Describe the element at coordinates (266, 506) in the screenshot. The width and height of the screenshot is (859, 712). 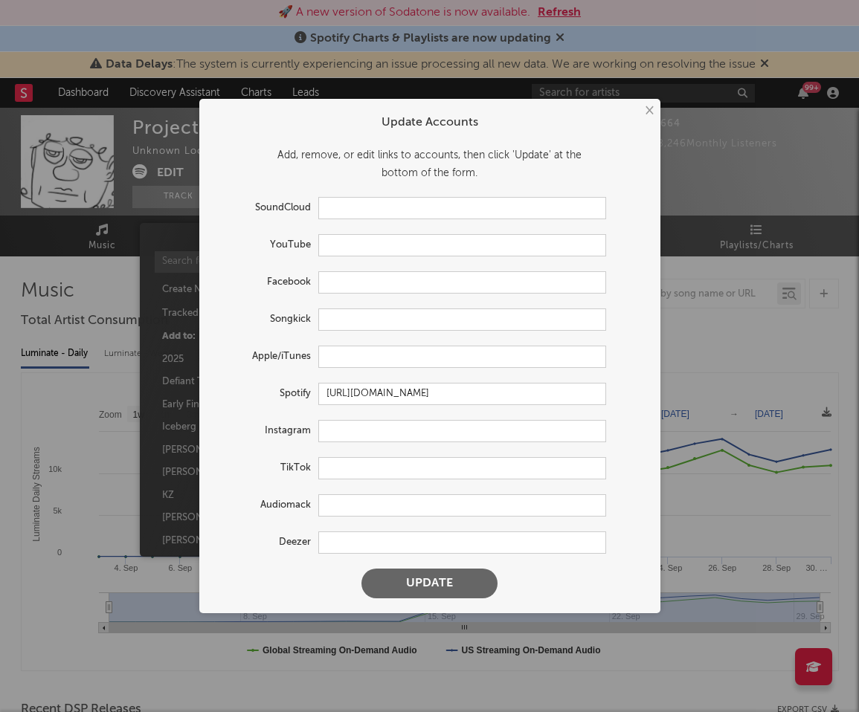
I see `label: Audiomack` at that location.